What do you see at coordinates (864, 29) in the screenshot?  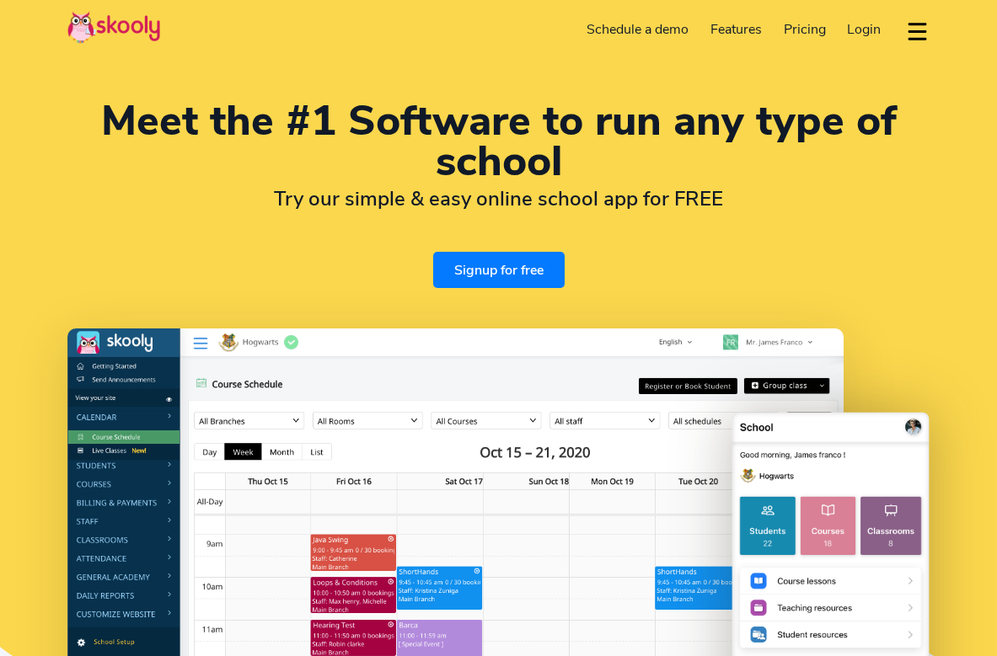 I see `span: Login` at bounding box center [864, 29].